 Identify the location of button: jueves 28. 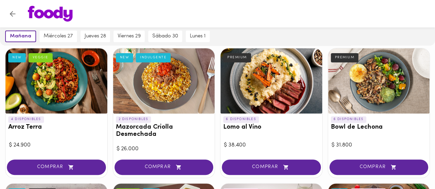
(95, 36).